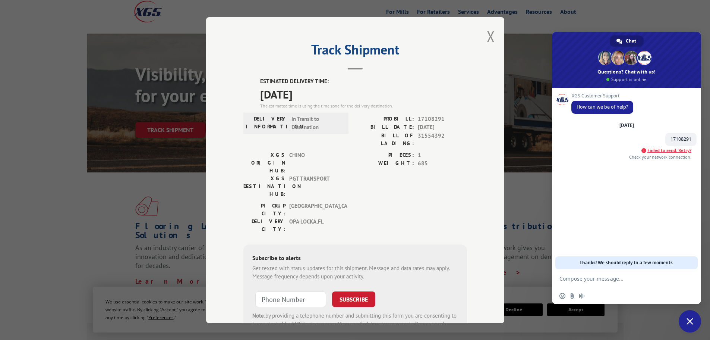 The height and width of the screenshot is (340, 710). What do you see at coordinates (443, 163) in the screenshot?
I see `span: 685` at bounding box center [443, 163].